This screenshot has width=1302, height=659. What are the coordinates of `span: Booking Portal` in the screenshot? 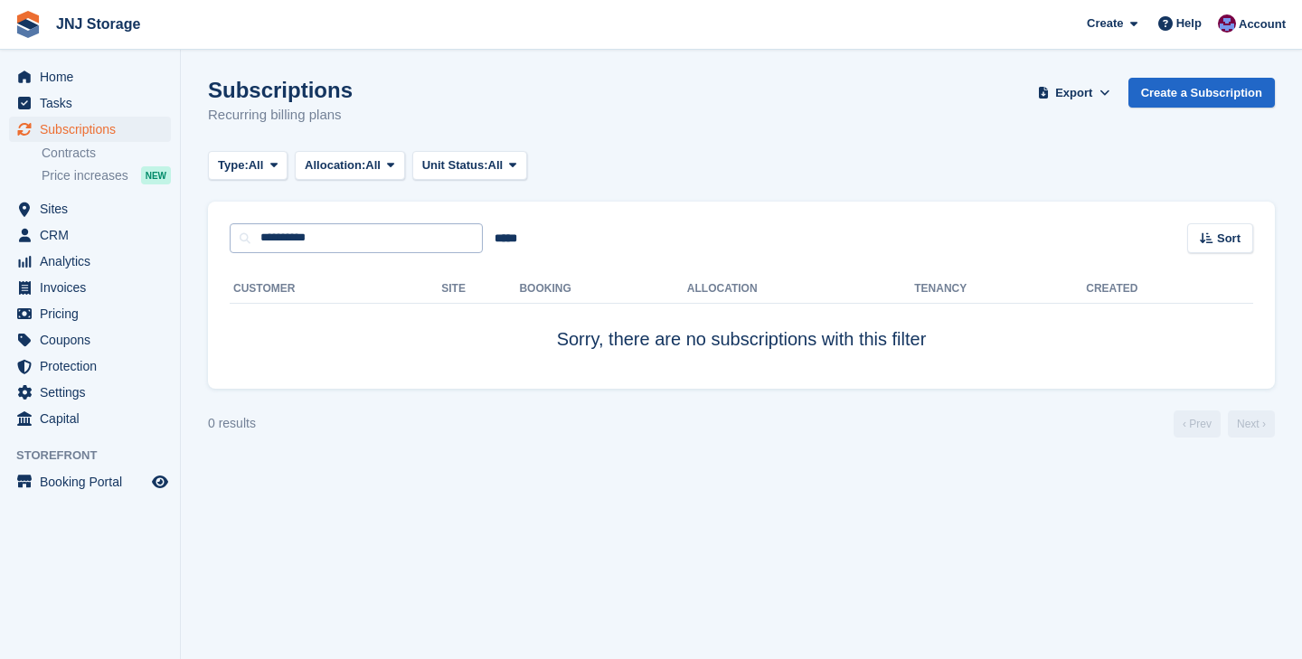 It's located at (94, 482).